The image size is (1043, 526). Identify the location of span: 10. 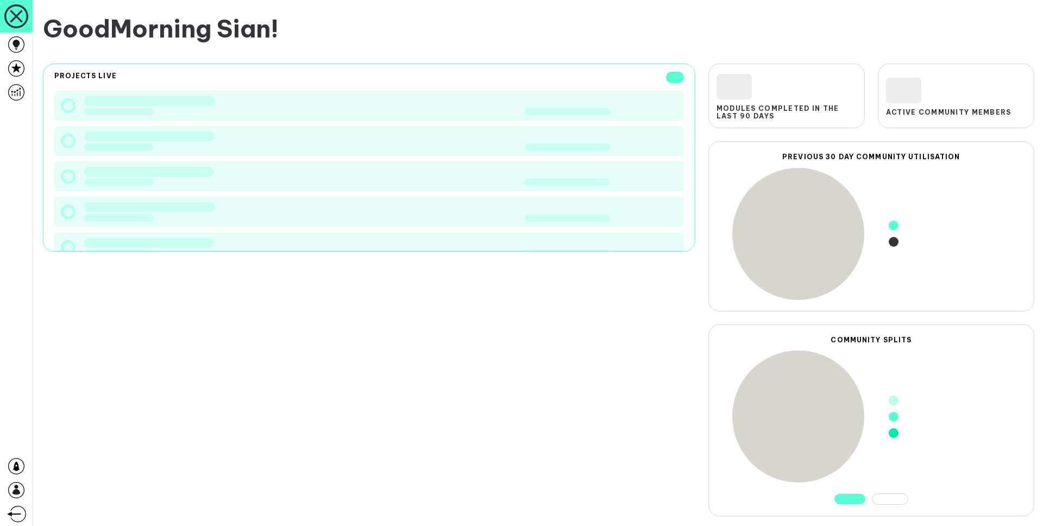
(675, 77).